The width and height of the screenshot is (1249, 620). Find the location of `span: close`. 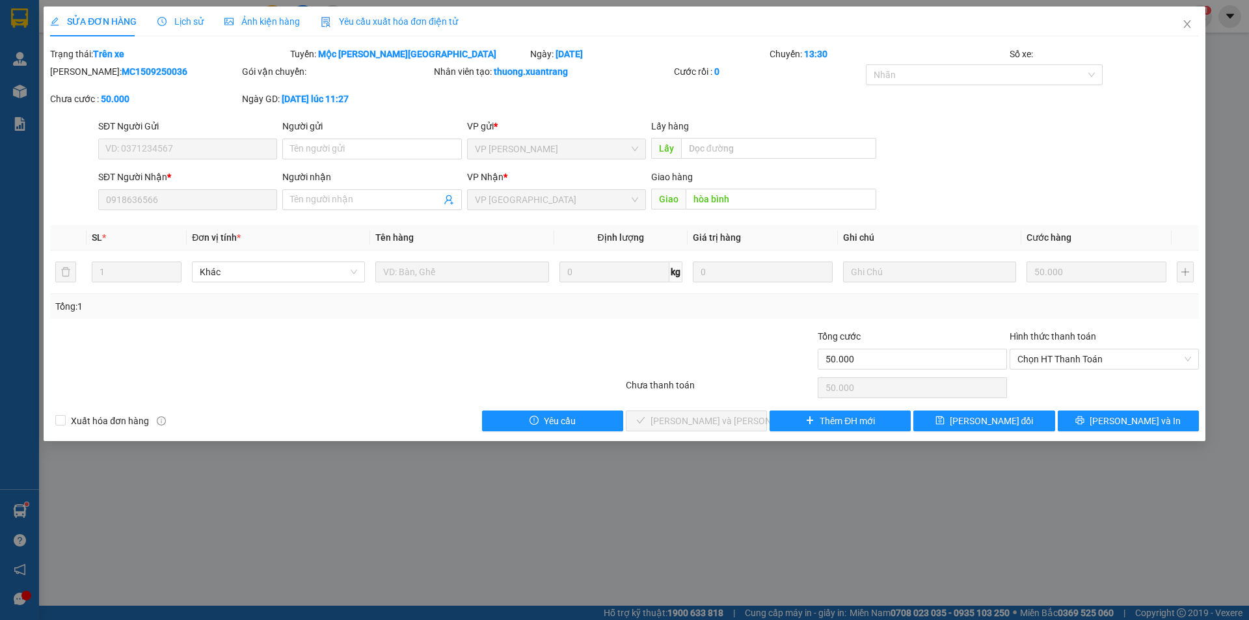

span: close is located at coordinates (1187, 24).